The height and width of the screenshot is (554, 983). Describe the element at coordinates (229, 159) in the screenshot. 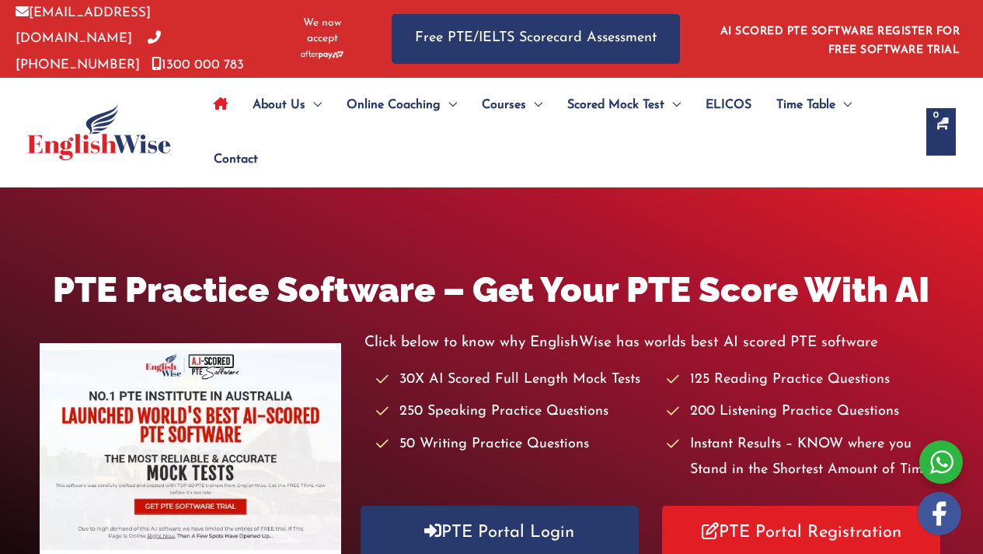

I see `a: Contact` at that location.